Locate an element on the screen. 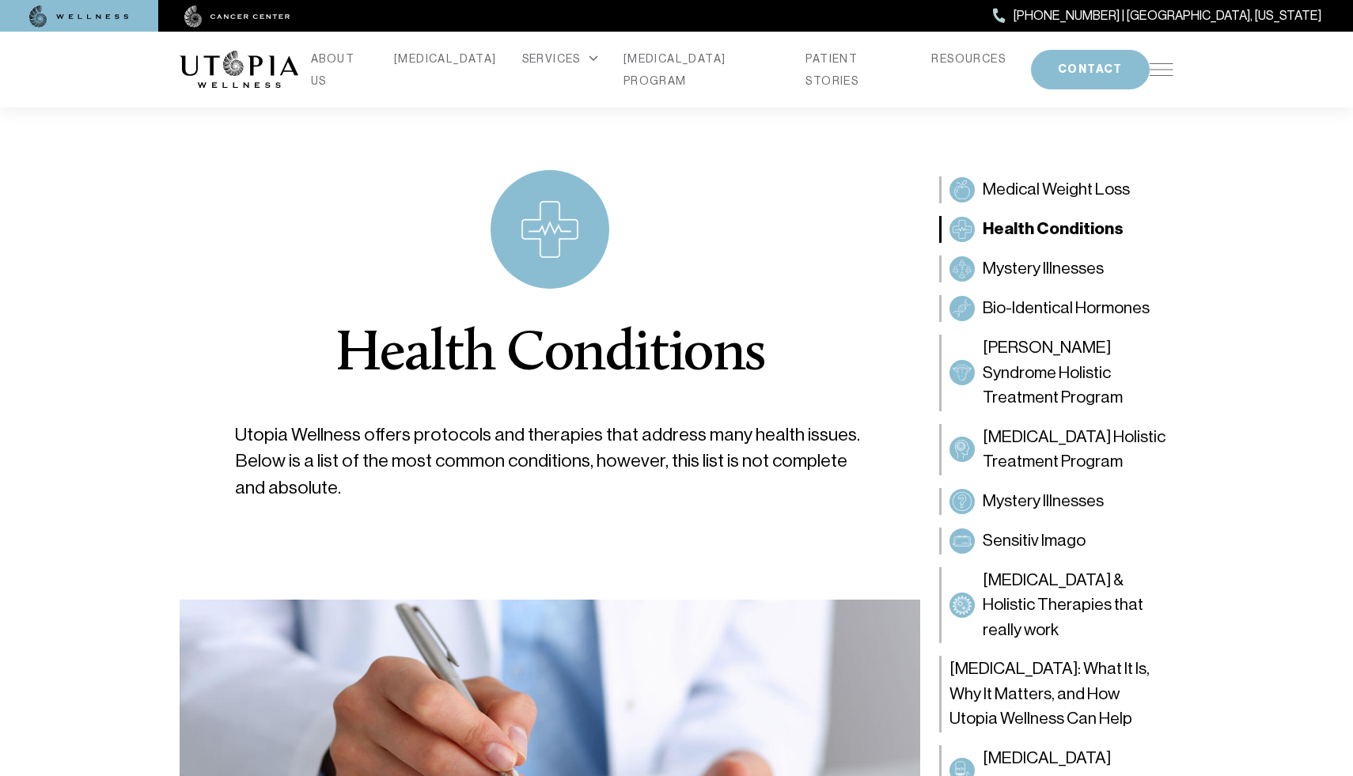  img: Sensitiv Imago is located at coordinates (962, 541).